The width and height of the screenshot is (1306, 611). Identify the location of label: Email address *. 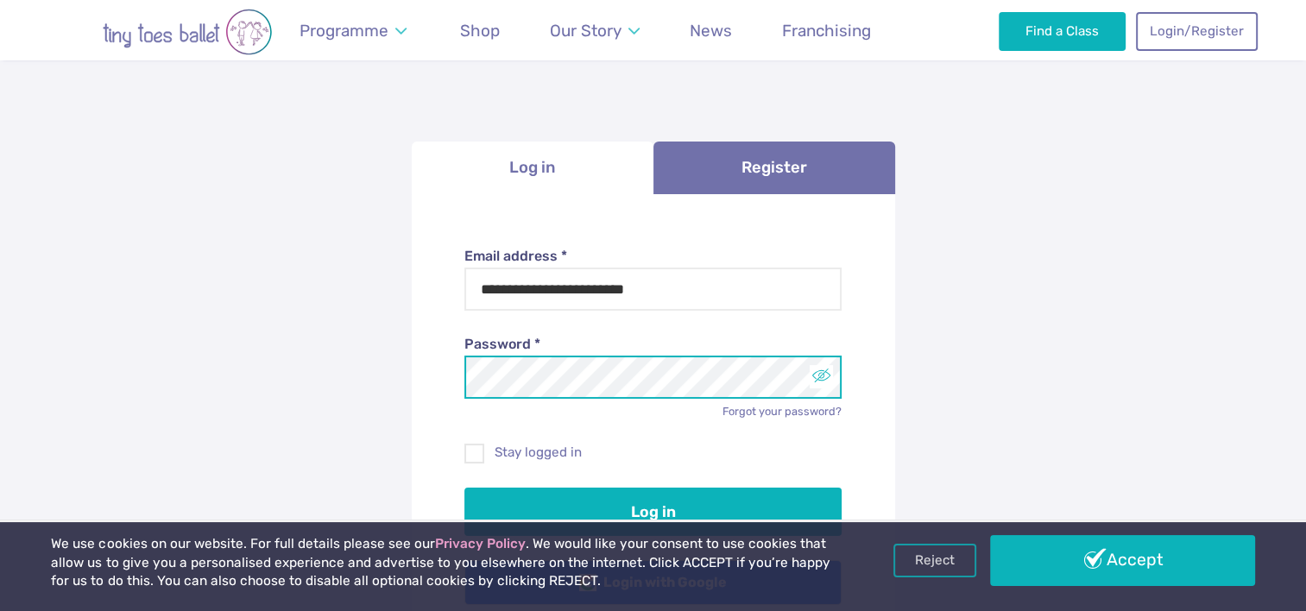
(653, 256).